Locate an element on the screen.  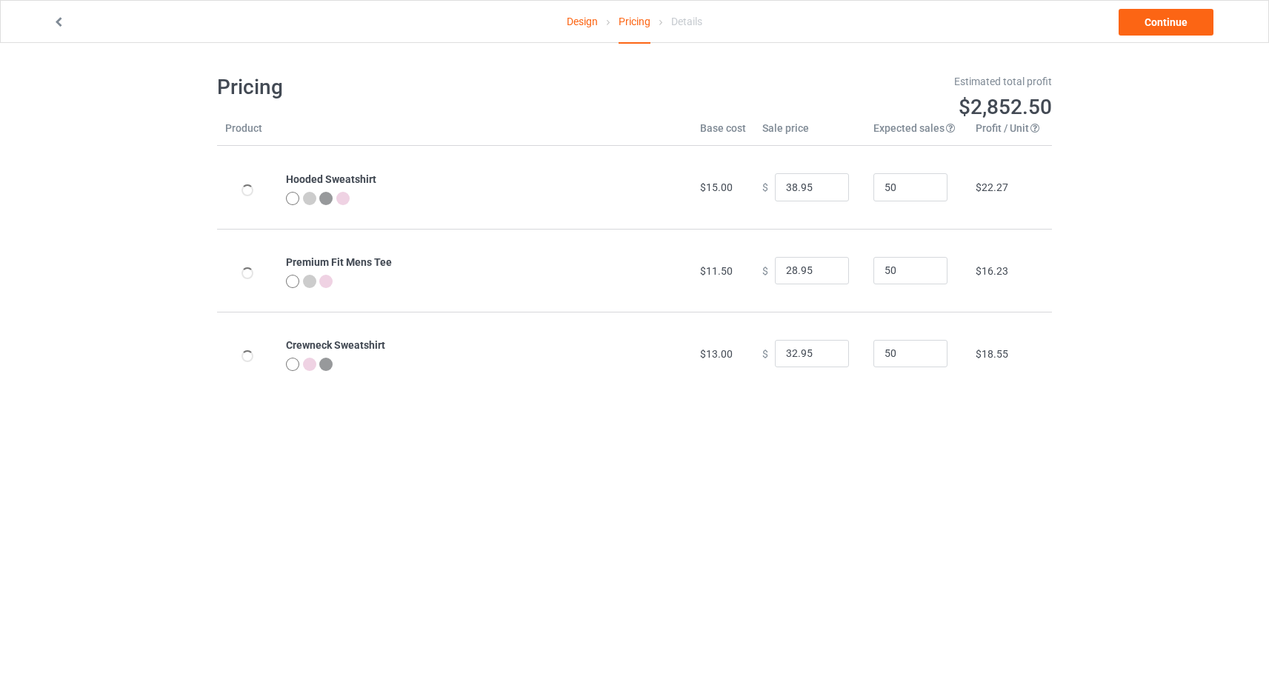
div: Pricing is located at coordinates (634, 22).